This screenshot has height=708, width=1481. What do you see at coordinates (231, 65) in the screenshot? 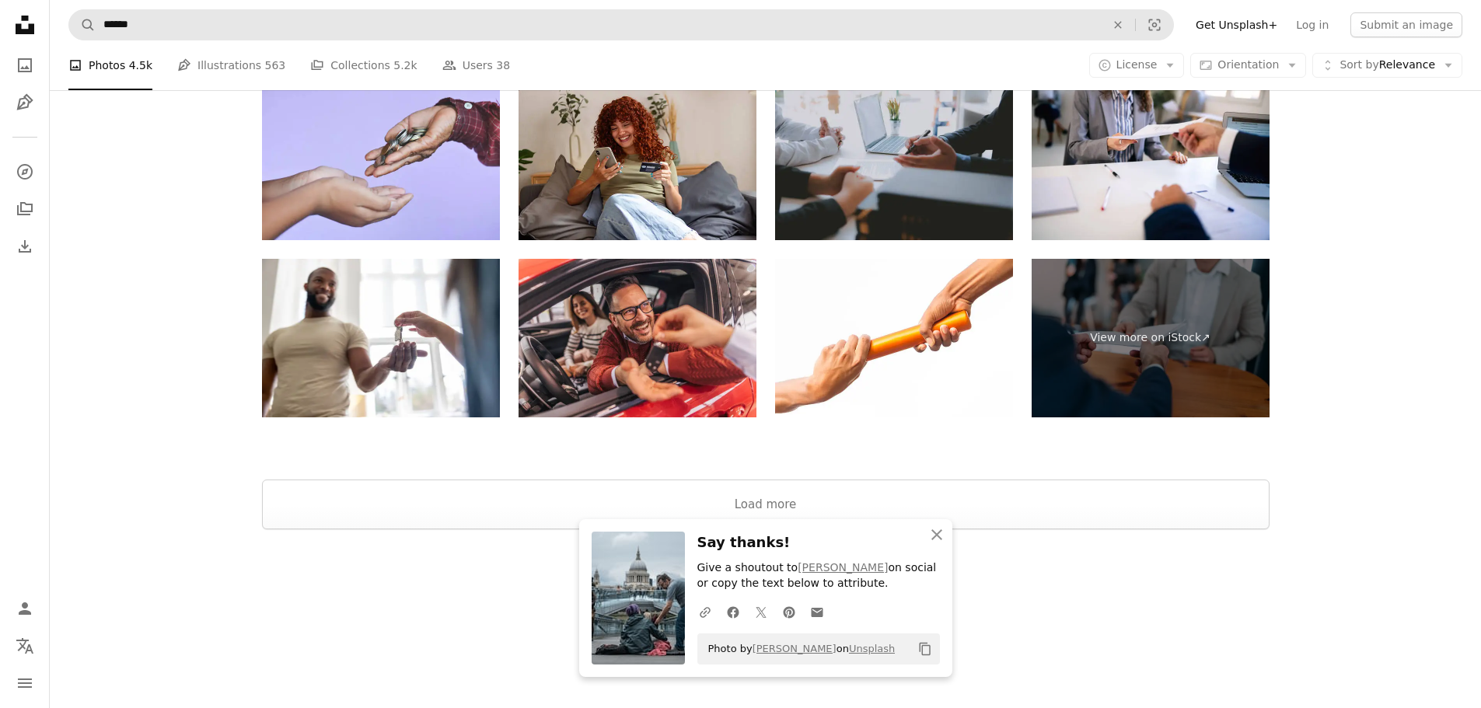
I see `a: Illustrations 563` at bounding box center [231, 65].